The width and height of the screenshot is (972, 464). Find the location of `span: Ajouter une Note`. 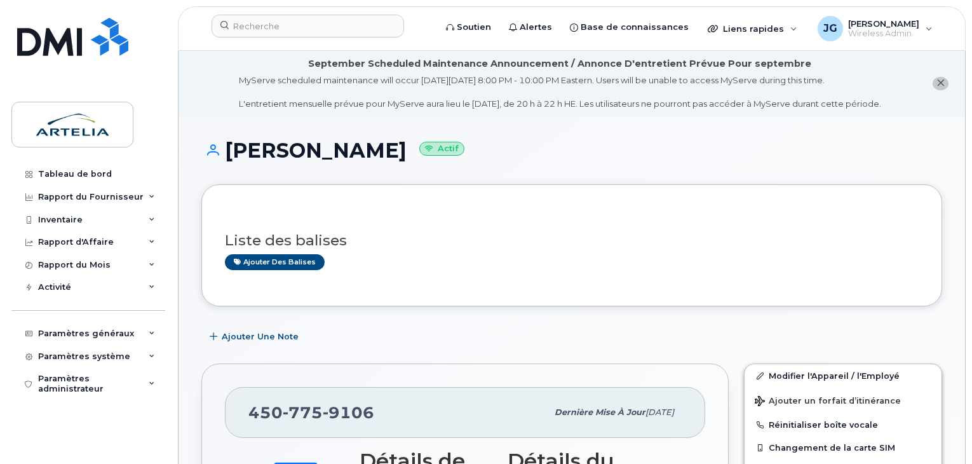

span: Ajouter une Note is located at coordinates (260, 336).